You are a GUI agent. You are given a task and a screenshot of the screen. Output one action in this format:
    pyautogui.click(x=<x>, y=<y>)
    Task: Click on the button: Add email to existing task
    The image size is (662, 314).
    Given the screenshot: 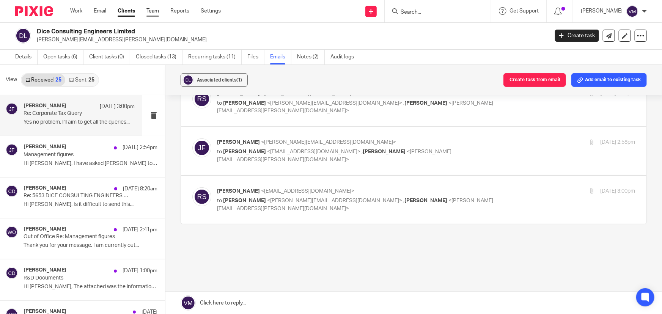 What is the action you would take?
    pyautogui.click(x=608, y=80)
    